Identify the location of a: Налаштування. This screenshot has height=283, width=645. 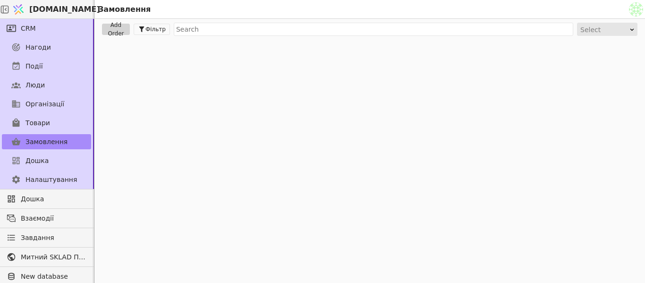
(46, 179).